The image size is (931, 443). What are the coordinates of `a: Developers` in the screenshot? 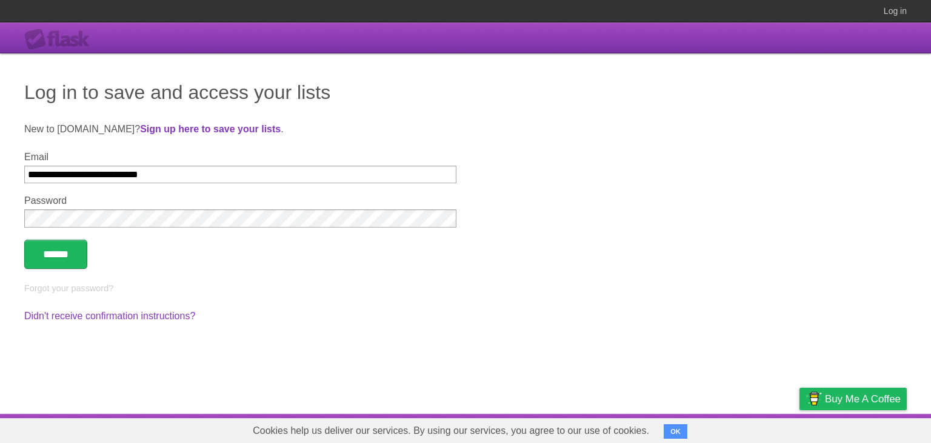 It's located at (703, 428).